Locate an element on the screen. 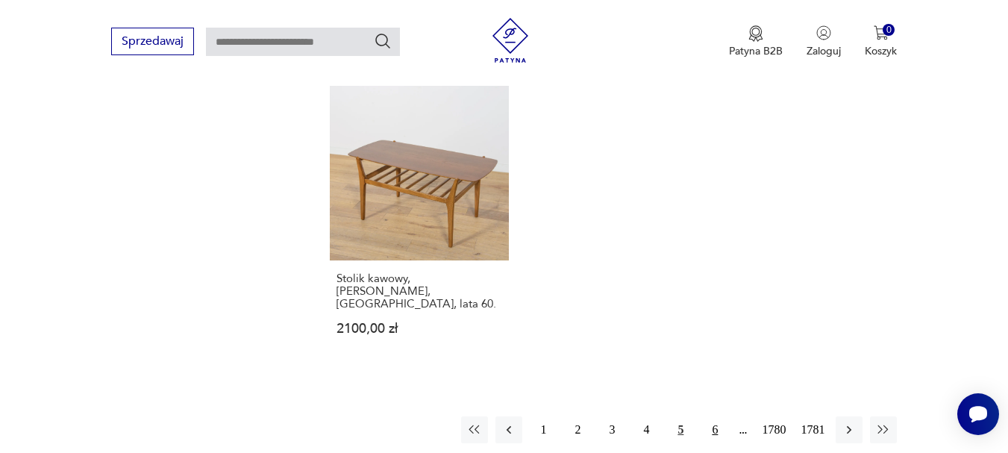  img: Ikona koszyka is located at coordinates (881, 33).